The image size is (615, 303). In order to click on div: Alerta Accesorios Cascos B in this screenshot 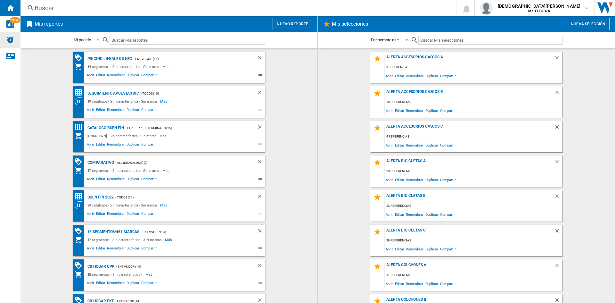, I will do `click(469, 94)`.